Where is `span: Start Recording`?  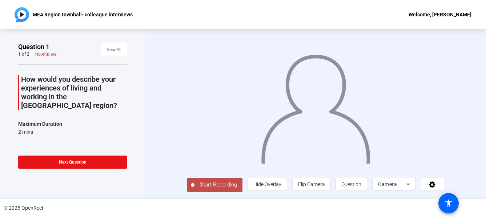
span: Start Recording is located at coordinates (219, 185).